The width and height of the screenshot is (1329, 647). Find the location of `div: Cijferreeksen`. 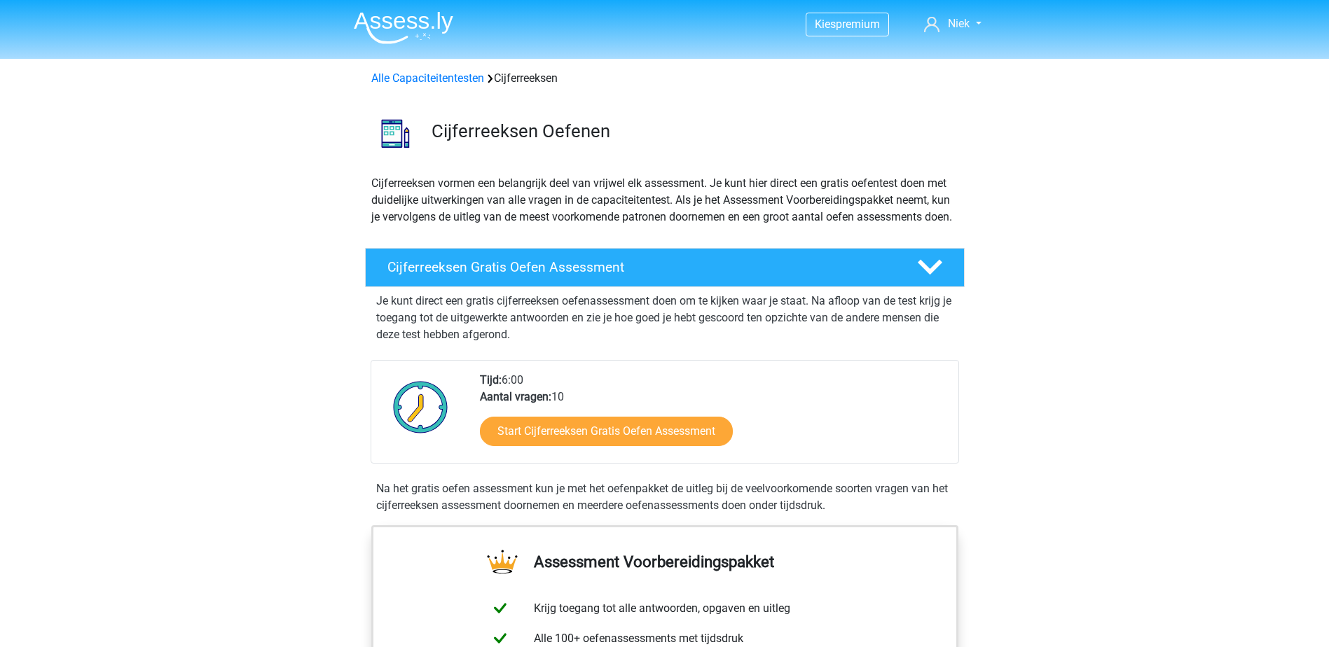

div: Cijferreeksen is located at coordinates (665, 78).